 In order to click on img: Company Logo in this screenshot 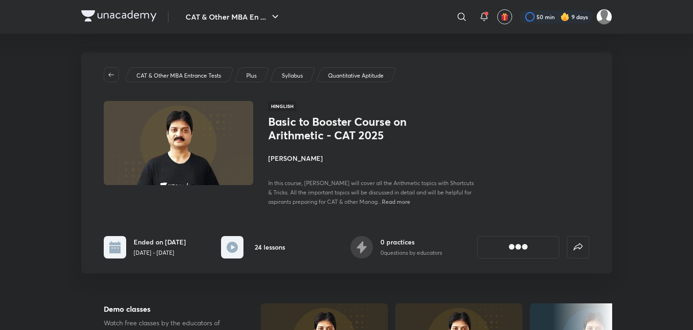, I will do `click(119, 16)`.